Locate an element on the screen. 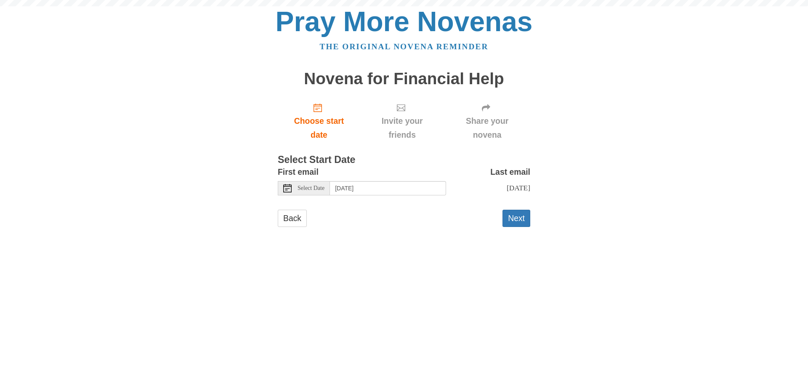  label: First email is located at coordinates (298, 172).